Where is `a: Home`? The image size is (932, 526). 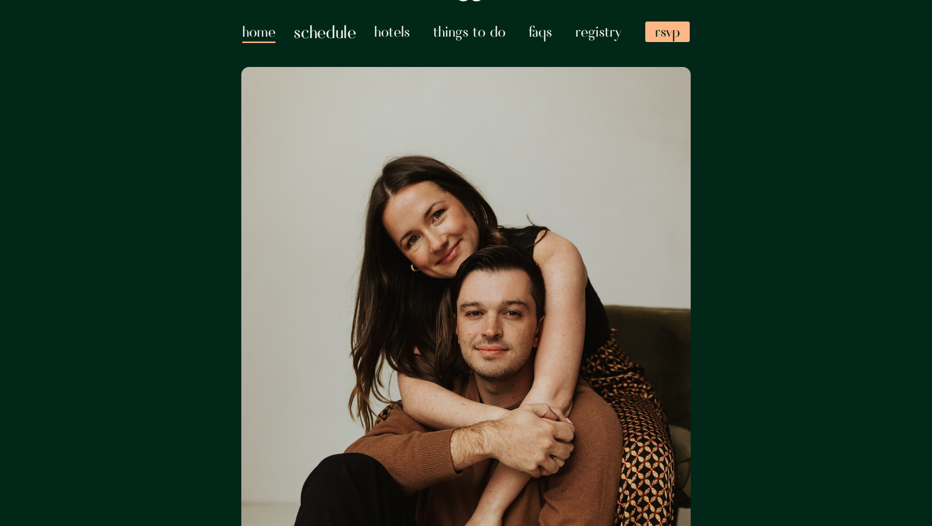
a: Home is located at coordinates (259, 30).